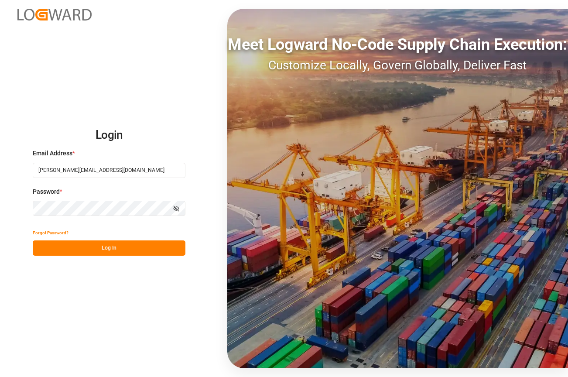  What do you see at coordinates (397, 65) in the screenshot?
I see `div: Customize Locally, Govern Globally, Deliver Fast` at bounding box center [397, 65].